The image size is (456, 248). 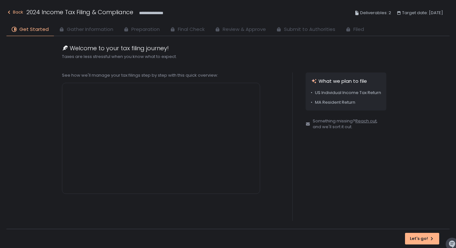 What do you see at coordinates (34, 29) in the screenshot?
I see `span: Get Started` at bounding box center [34, 29].